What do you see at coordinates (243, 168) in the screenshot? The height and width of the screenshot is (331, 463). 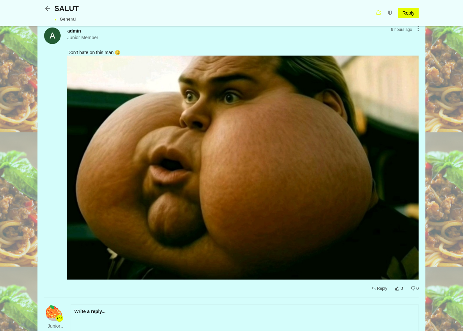 I see `img: 2410.jpg` at bounding box center [243, 168].